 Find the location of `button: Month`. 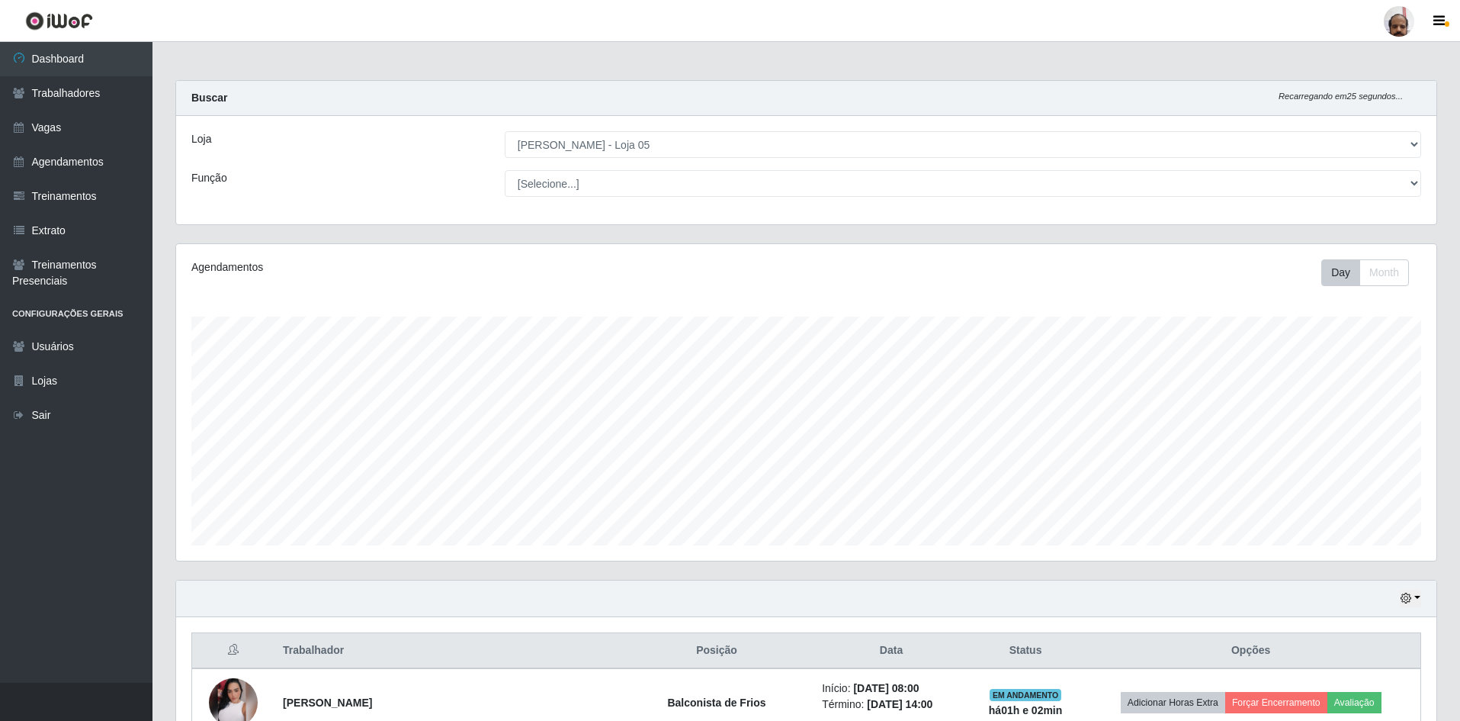

button: Month is located at coordinates (1384, 272).